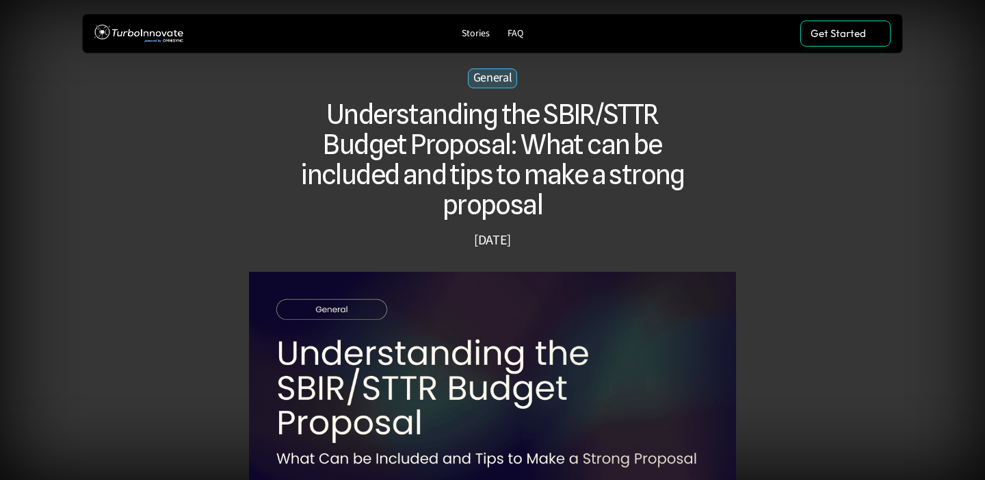 This screenshot has height=480, width=985. I want to click on a: TurboInnovate Logo, so click(139, 34).